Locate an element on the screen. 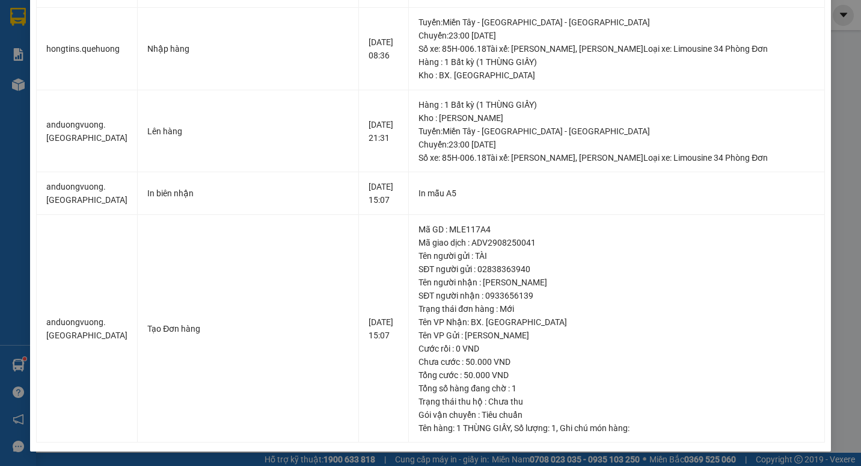 The image size is (861, 466). span: 1 THÙNG GIẤY is located at coordinates (484, 428).